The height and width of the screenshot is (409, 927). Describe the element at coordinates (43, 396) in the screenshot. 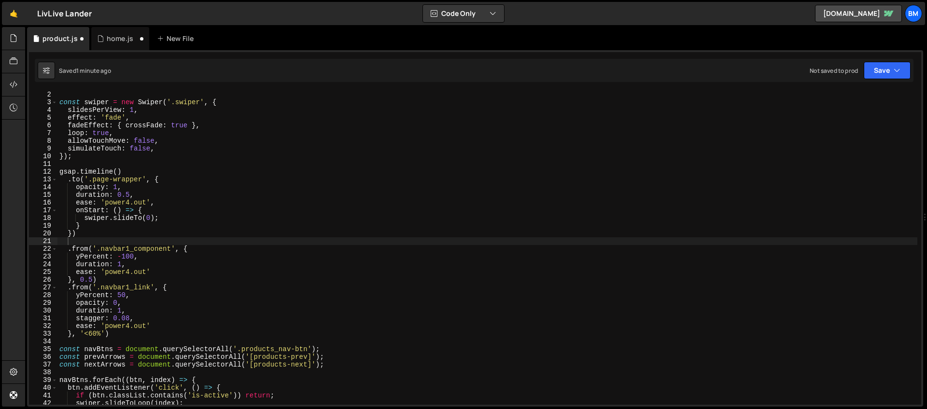

I see `div: 41` at that location.